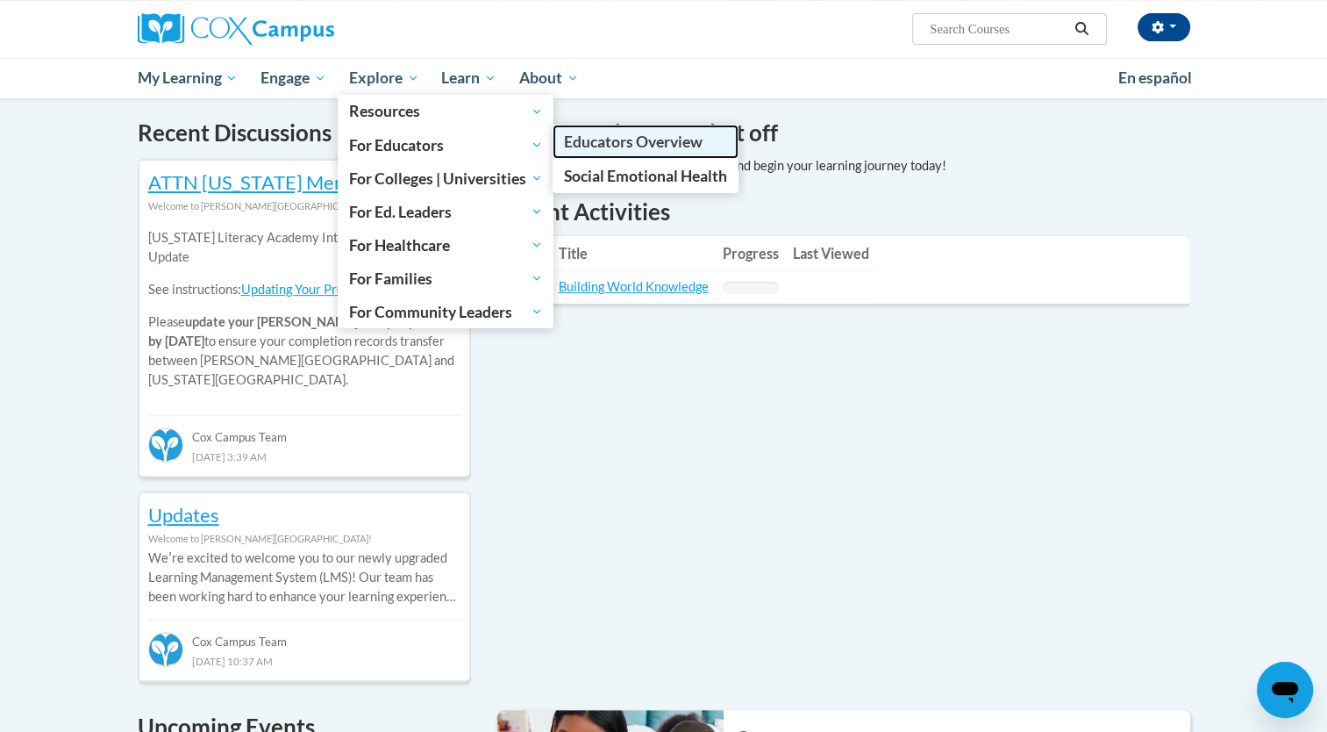  What do you see at coordinates (304, 132) in the screenshot?
I see `h4: Recent Discussions` at bounding box center [304, 132].